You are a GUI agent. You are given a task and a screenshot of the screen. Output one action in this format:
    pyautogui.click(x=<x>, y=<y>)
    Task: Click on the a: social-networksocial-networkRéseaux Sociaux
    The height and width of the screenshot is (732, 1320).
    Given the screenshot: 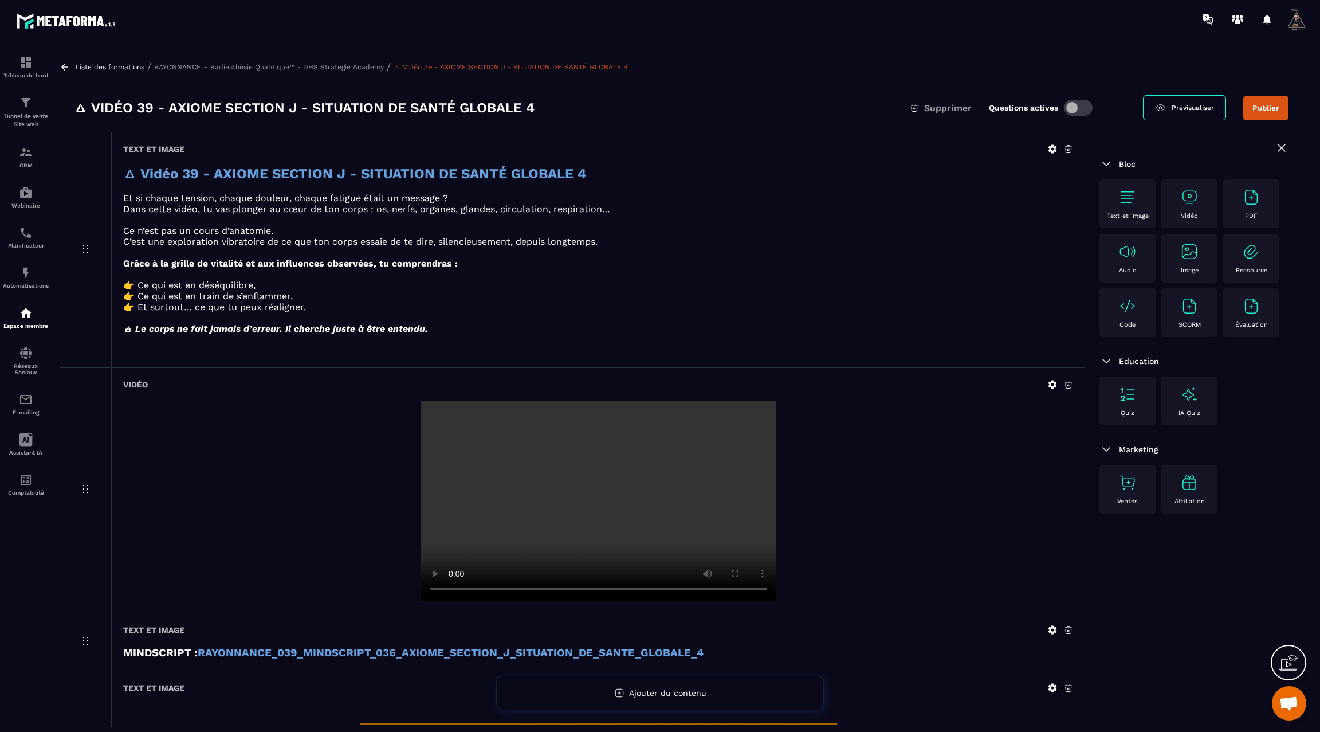 What is the action you would take?
    pyautogui.click(x=26, y=360)
    